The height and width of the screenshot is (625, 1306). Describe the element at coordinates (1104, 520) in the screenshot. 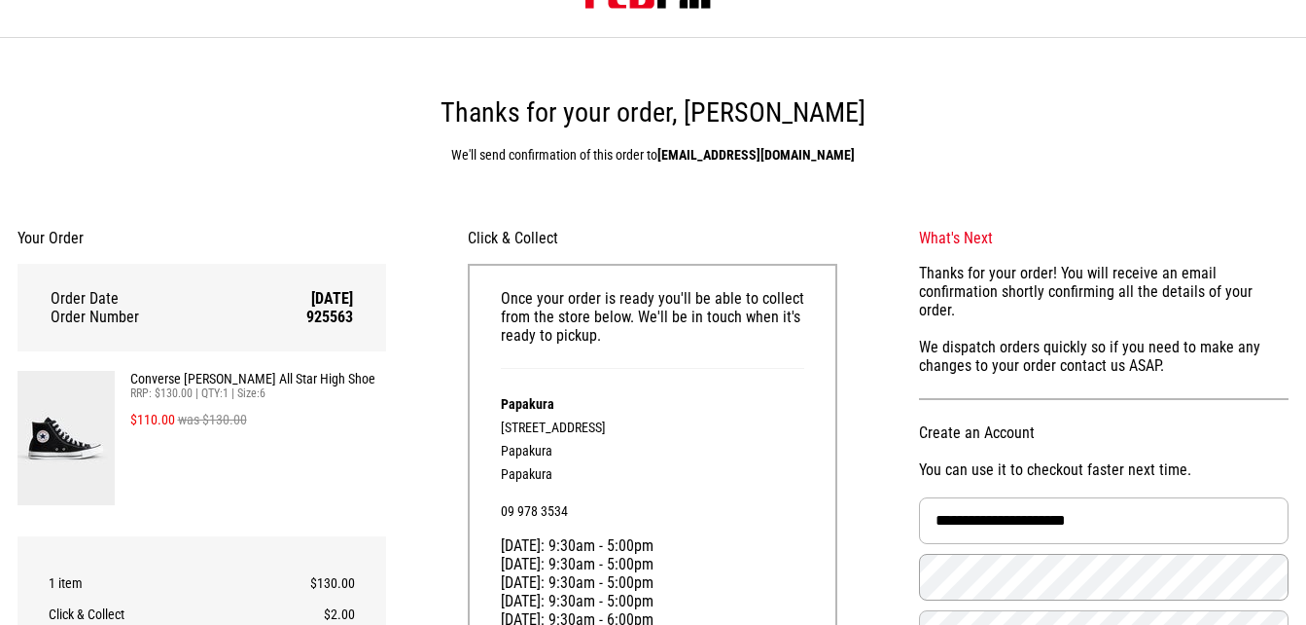

I see `input: Email Address` at that location.